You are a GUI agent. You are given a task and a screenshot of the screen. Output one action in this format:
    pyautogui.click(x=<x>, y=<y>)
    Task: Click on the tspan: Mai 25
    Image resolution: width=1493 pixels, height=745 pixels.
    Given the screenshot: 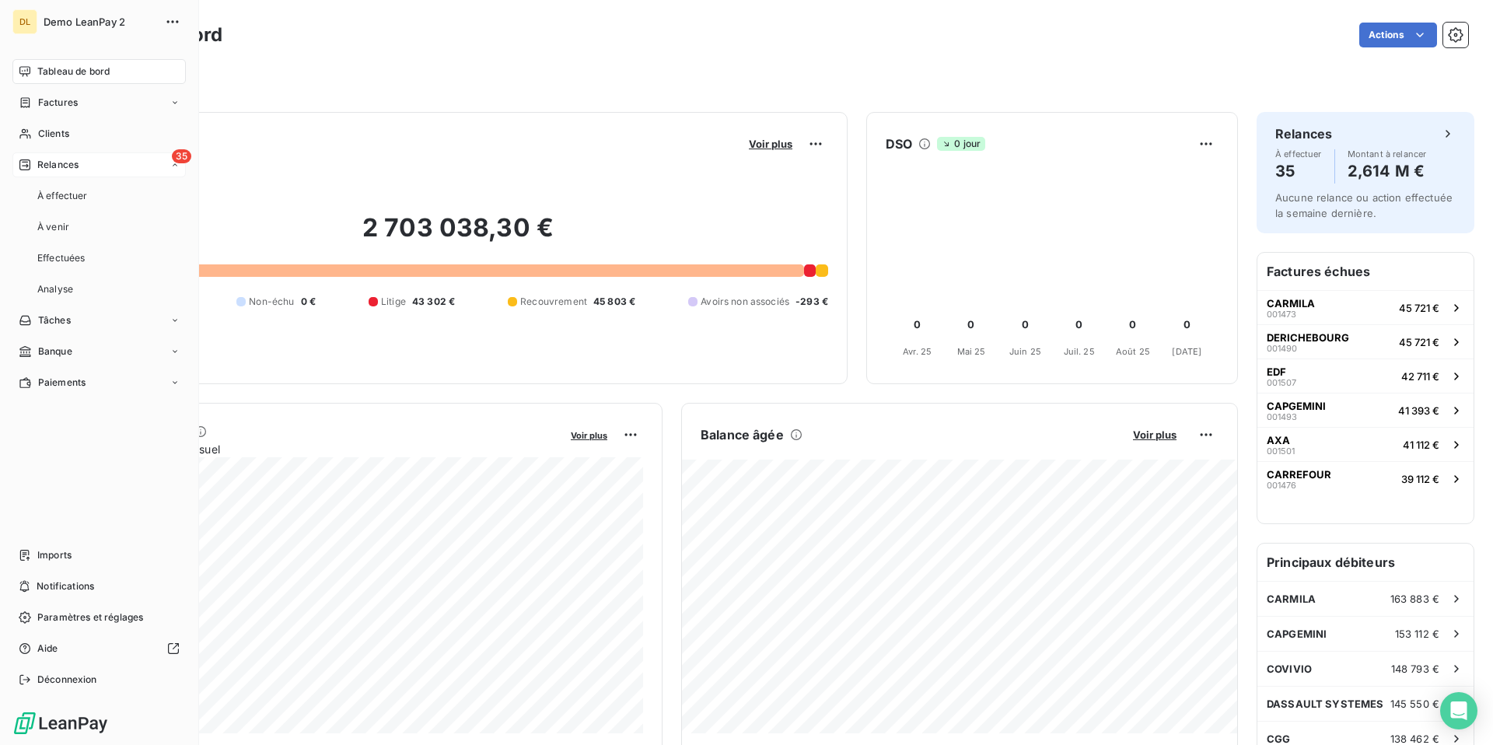 What is the action you would take?
    pyautogui.click(x=972, y=352)
    